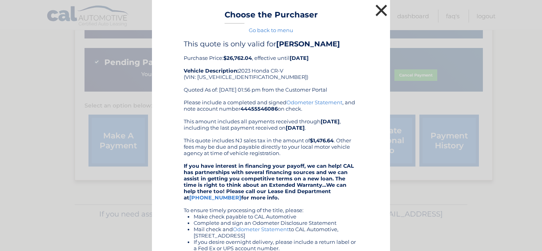 This screenshot has width=542, height=251. Describe the element at coordinates (271, 17) in the screenshot. I see `h3: Choose the Purchaser` at that location.